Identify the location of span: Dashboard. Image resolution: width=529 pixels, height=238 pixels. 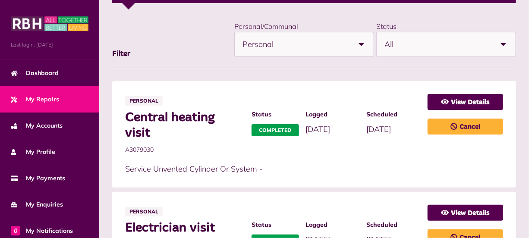
(35, 73).